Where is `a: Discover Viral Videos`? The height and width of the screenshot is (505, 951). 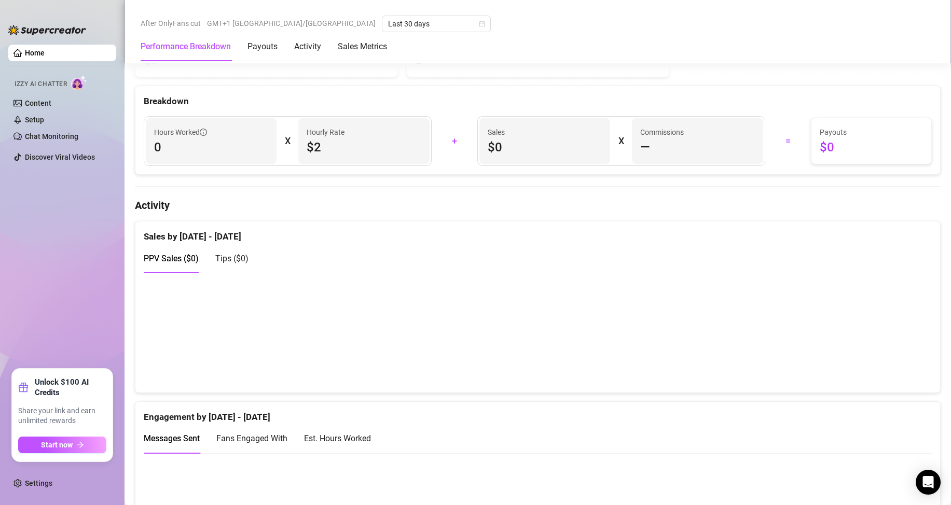
a: Discover Viral Videos is located at coordinates (60, 157).